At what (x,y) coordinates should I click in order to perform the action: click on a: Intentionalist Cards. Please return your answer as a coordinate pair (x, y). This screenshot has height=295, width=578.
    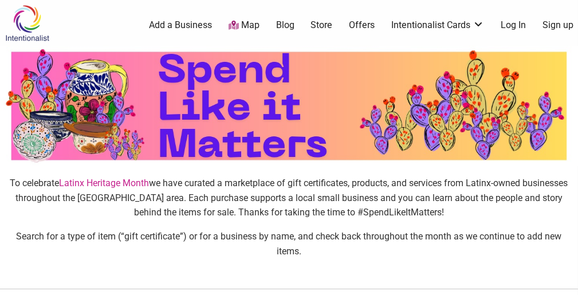
    Looking at the image, I should click on (438, 25).